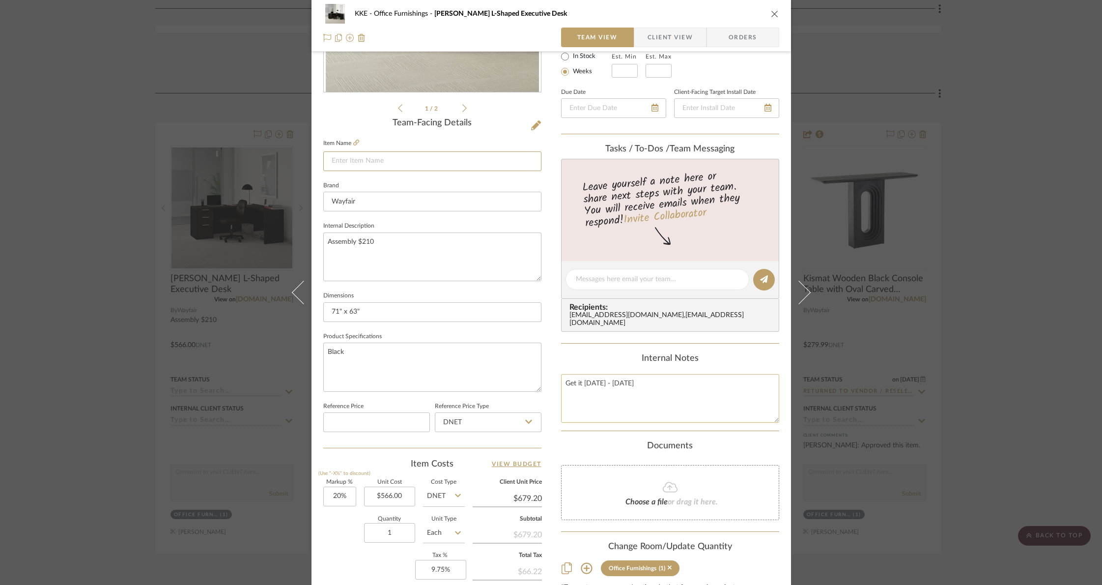 The height and width of the screenshot is (585, 1102). Describe the element at coordinates (335, 14) in the screenshot. I see `img: dfb54338-ebd8-4489-a8c9-9e90eed81ef9_48x40.jpg` at that location.